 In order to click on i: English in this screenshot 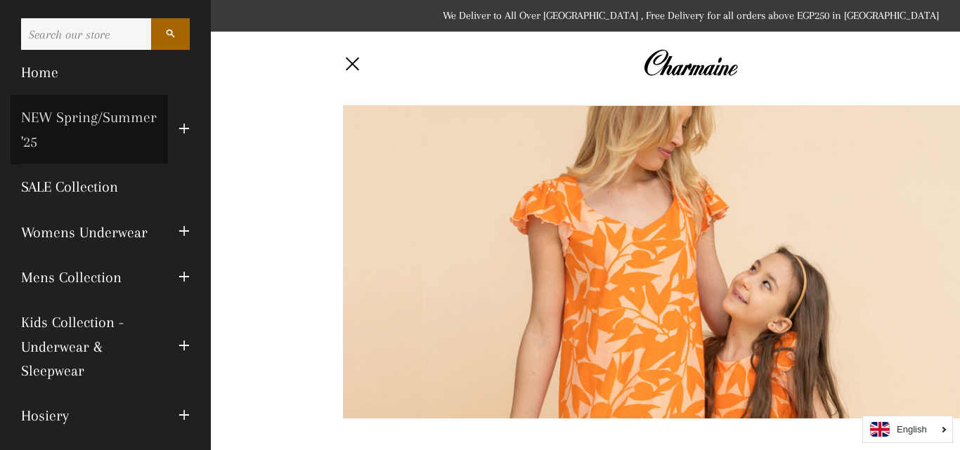, I will do `click(911, 429)`.